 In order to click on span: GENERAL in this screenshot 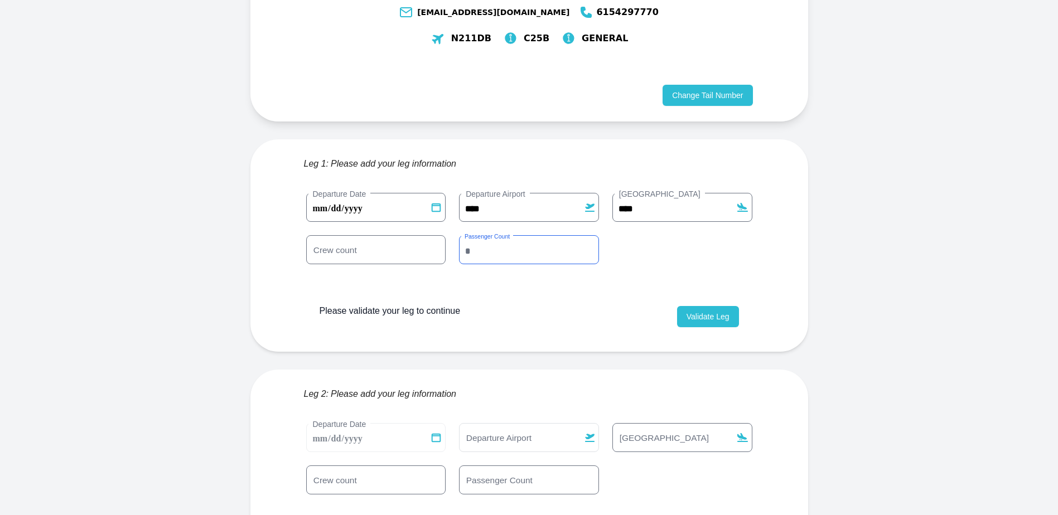, I will do `click(605, 38)`.